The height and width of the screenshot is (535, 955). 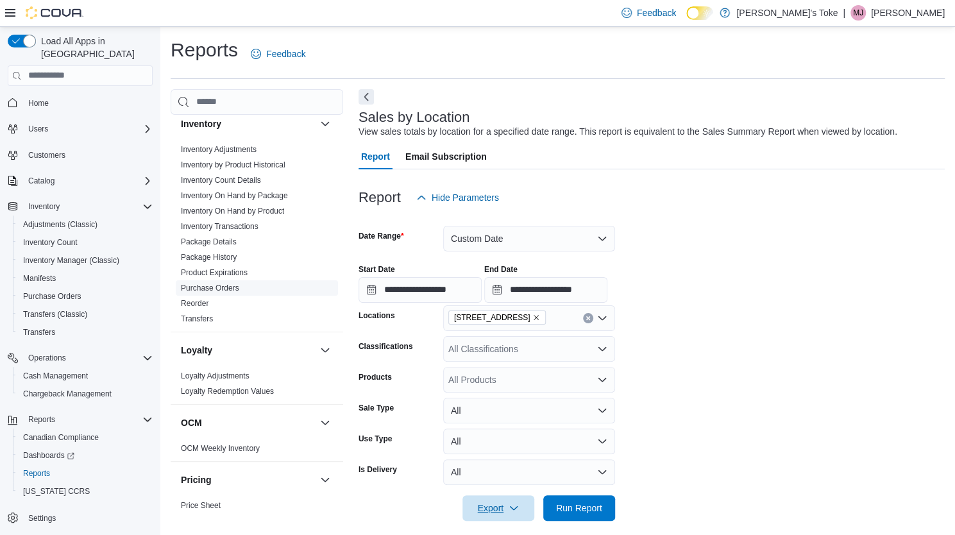 What do you see at coordinates (700, 13) in the screenshot?
I see `input: Dark Mode` at bounding box center [700, 13].